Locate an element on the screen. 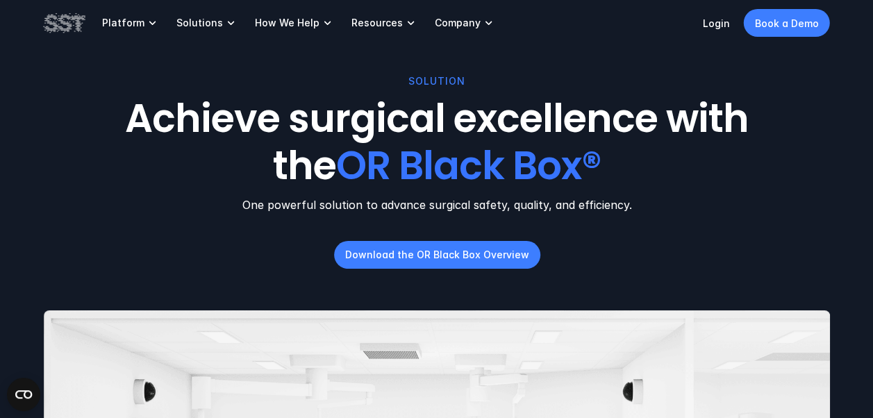 This screenshot has width=873, height=418. a: SST logo is located at coordinates (65, 23).